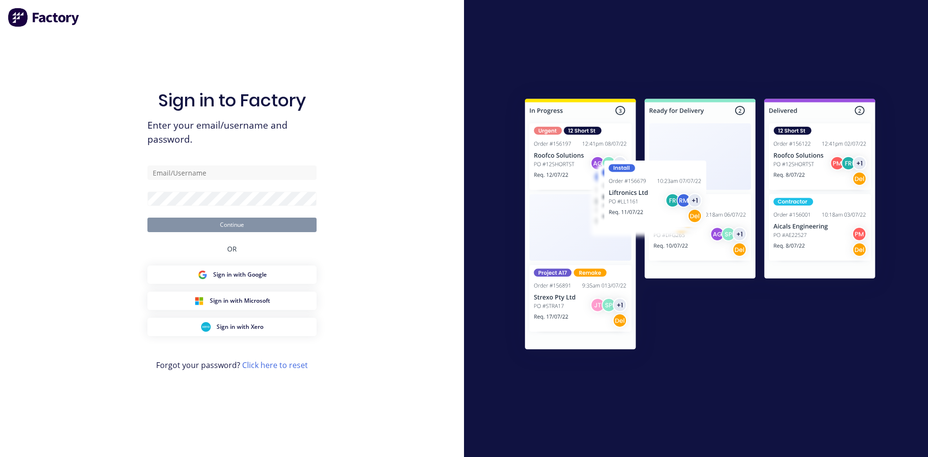 This screenshot has width=928, height=457. Describe the element at coordinates (232, 172) in the screenshot. I see `input: Email/Username` at that location.